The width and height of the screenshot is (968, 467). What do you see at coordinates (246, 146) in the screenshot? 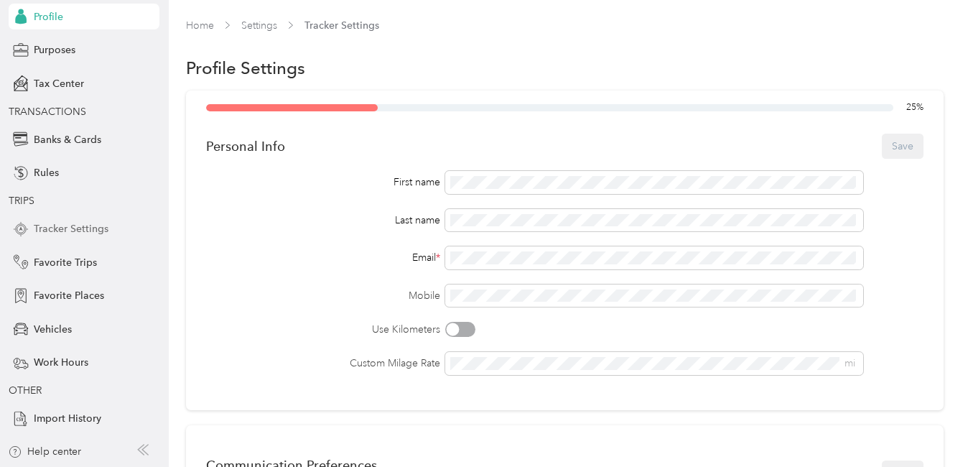
I see `div: Personal Info` at bounding box center [246, 146].